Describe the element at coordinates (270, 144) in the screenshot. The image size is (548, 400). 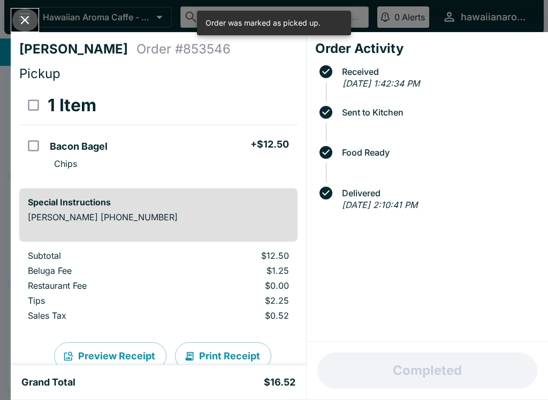
I see `h5: + $12.50` at that location.